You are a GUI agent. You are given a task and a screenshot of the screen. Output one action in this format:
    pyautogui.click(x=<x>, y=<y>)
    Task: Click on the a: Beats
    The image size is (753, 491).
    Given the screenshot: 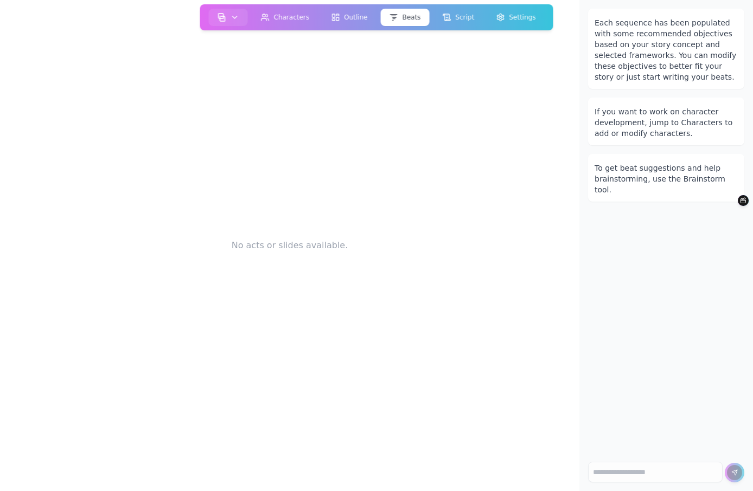 What is the action you would take?
    pyautogui.click(x=405, y=17)
    